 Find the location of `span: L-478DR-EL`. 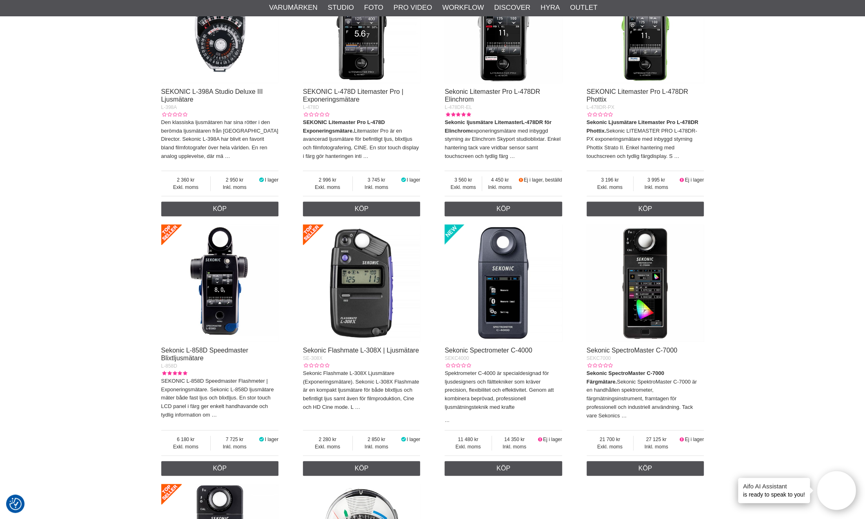

span: L-478DR-EL is located at coordinates (458, 107).